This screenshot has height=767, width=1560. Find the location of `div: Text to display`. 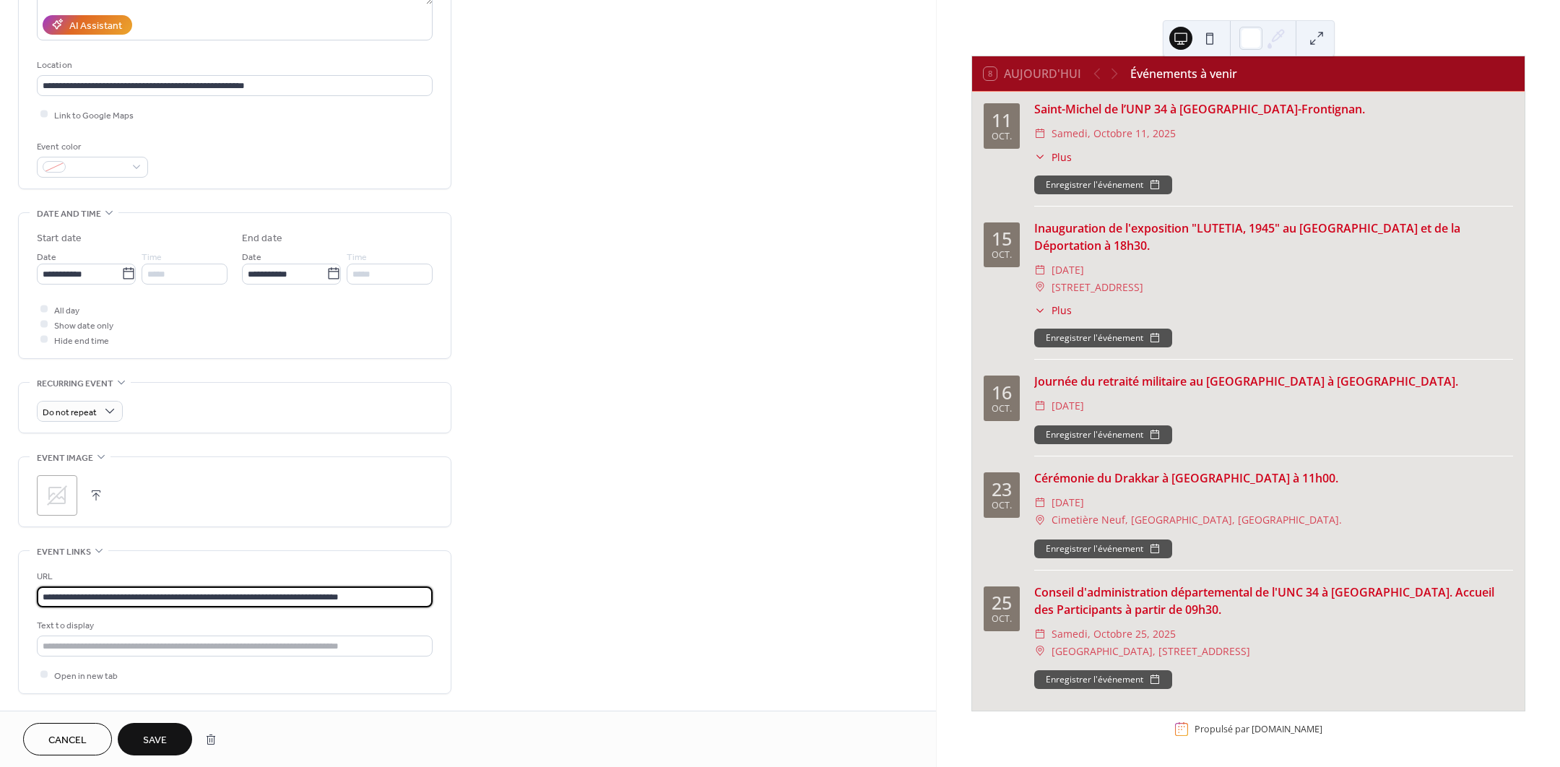

div: Text to display is located at coordinates (233, 626).